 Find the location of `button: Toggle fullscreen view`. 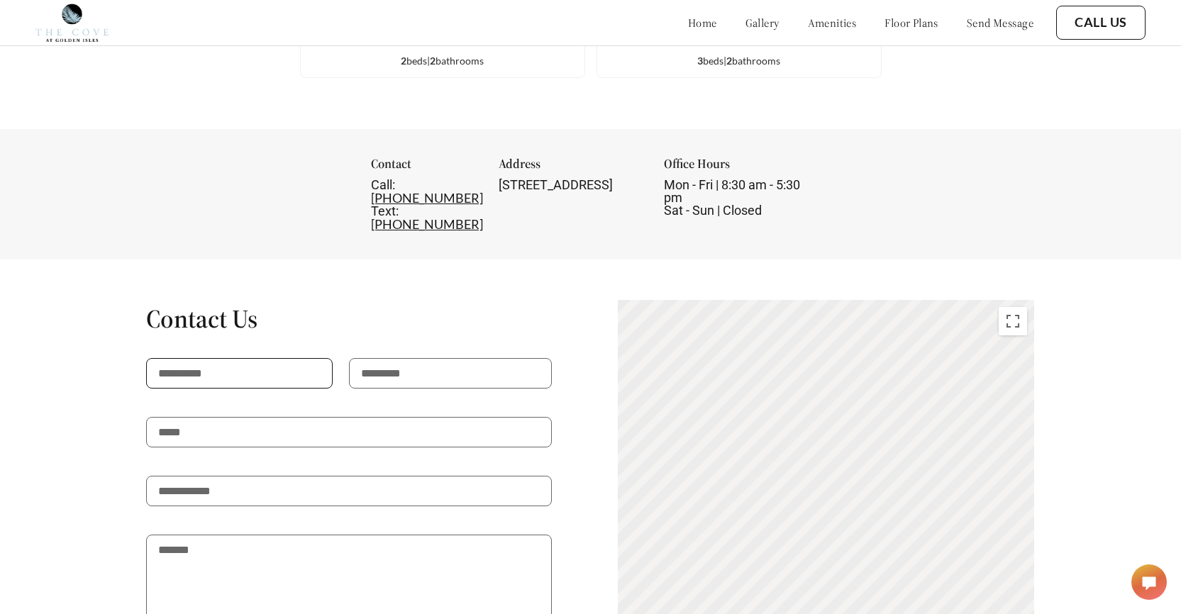

button: Toggle fullscreen view is located at coordinates (1012, 321).